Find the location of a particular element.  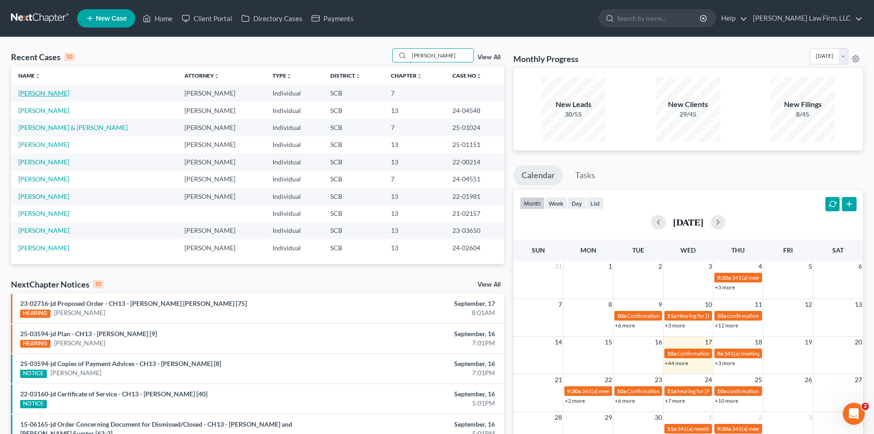

div: New Clients is located at coordinates (688, 104).